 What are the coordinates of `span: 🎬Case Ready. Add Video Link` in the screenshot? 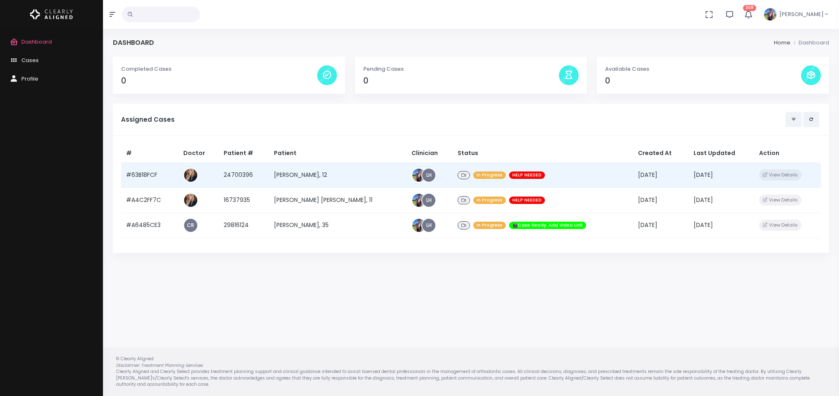 It's located at (547, 226).